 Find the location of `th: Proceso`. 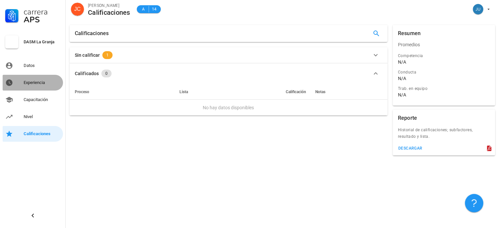

th: Proceso is located at coordinates (116, 92).